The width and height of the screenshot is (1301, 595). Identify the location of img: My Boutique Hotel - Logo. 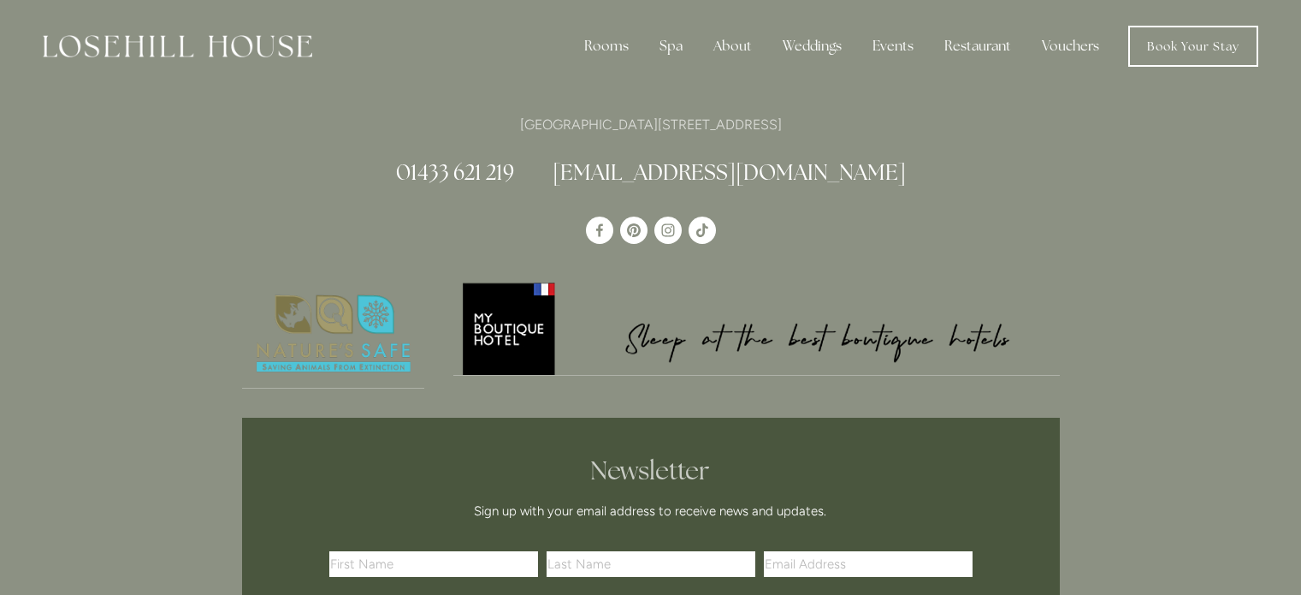
(756, 327).